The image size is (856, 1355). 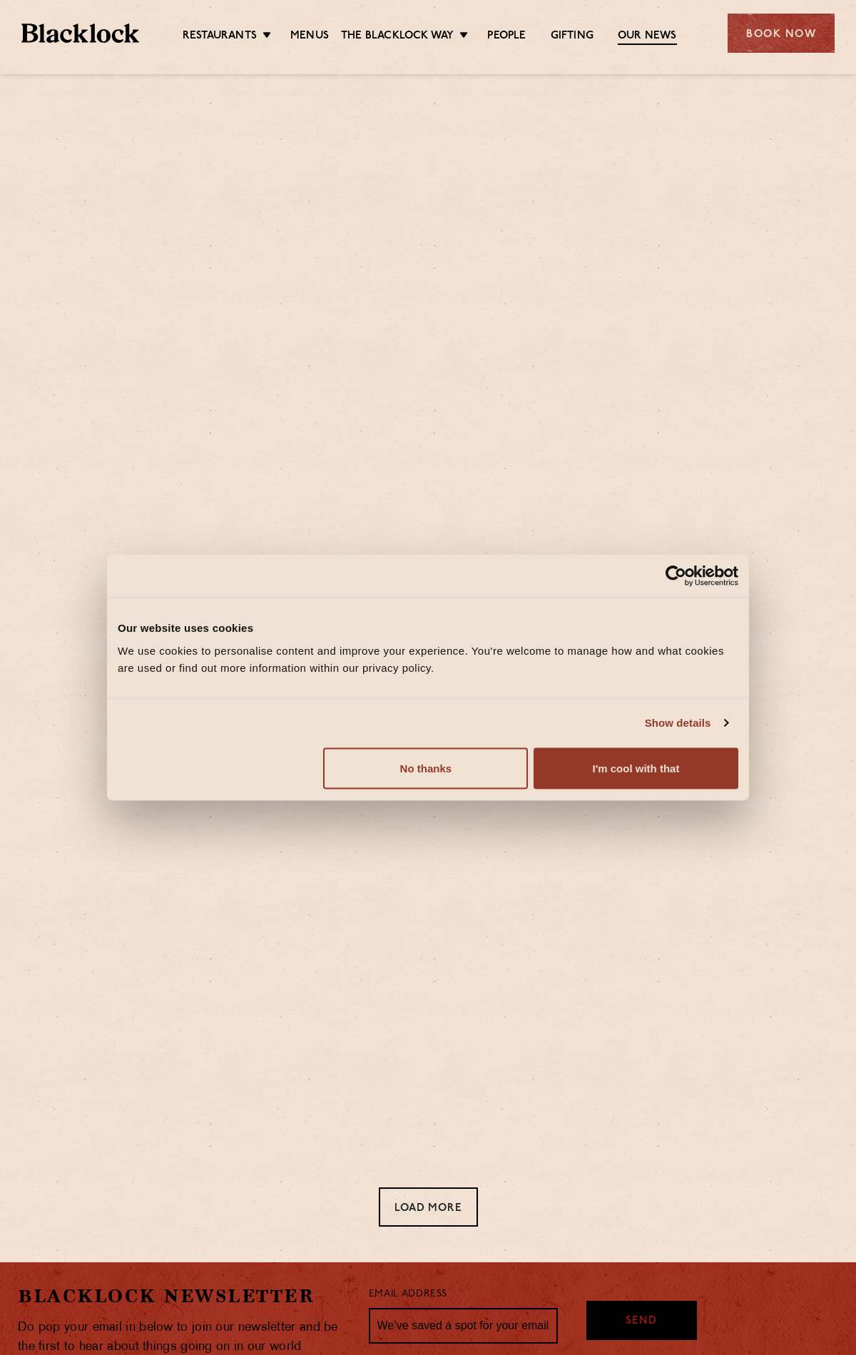 I want to click on div: We use cookies to personalise content and improve your experience. You're welcome to manage how a..., so click(x=428, y=659).